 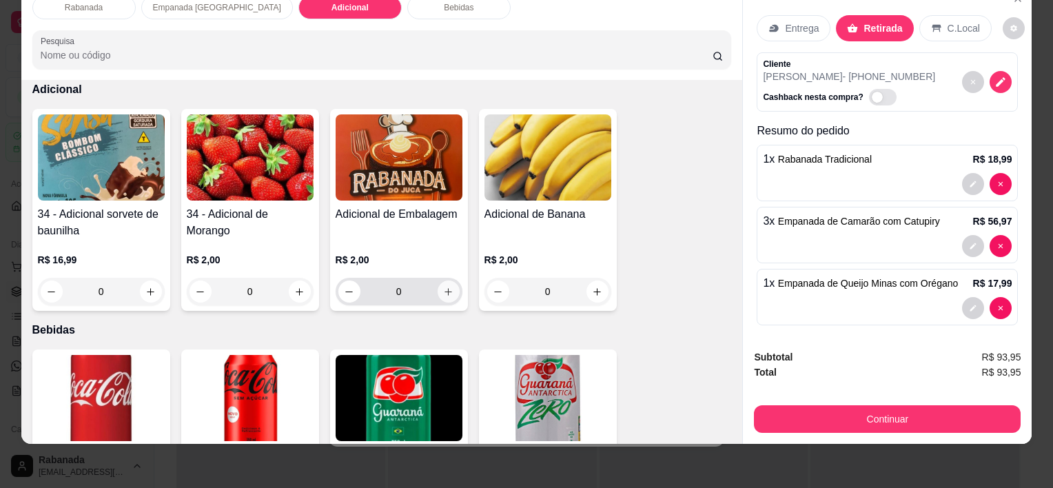 I want to click on p: Cashback nesta compra?, so click(x=813, y=97).